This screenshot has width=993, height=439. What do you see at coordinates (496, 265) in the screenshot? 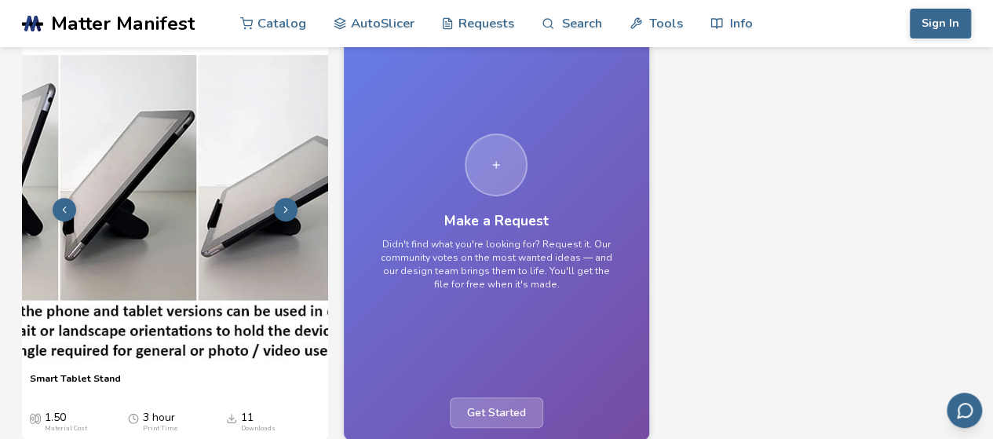
I see `p: Didn't find what you're looking for? Request it. Our community votes on the most wanted ideas — a...` at bounding box center [496, 265].